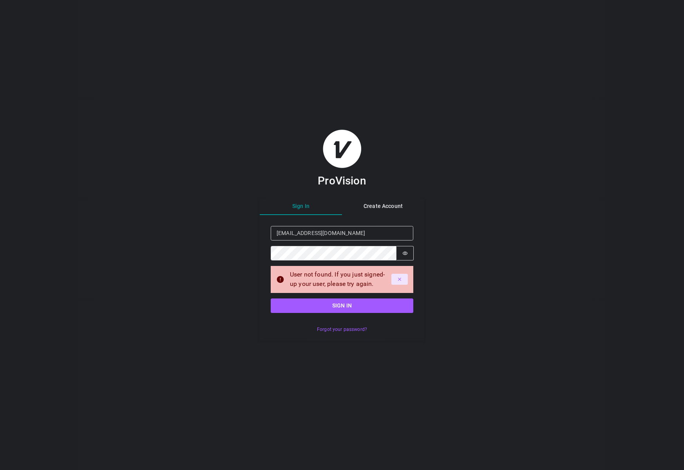  I want to click on button: Dismiss alert, so click(399, 279).